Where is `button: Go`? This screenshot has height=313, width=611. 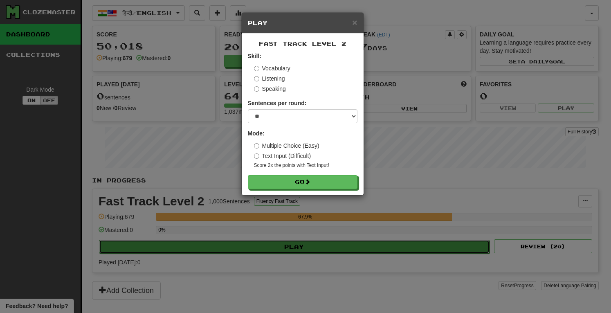 button: Go is located at coordinates (303, 182).